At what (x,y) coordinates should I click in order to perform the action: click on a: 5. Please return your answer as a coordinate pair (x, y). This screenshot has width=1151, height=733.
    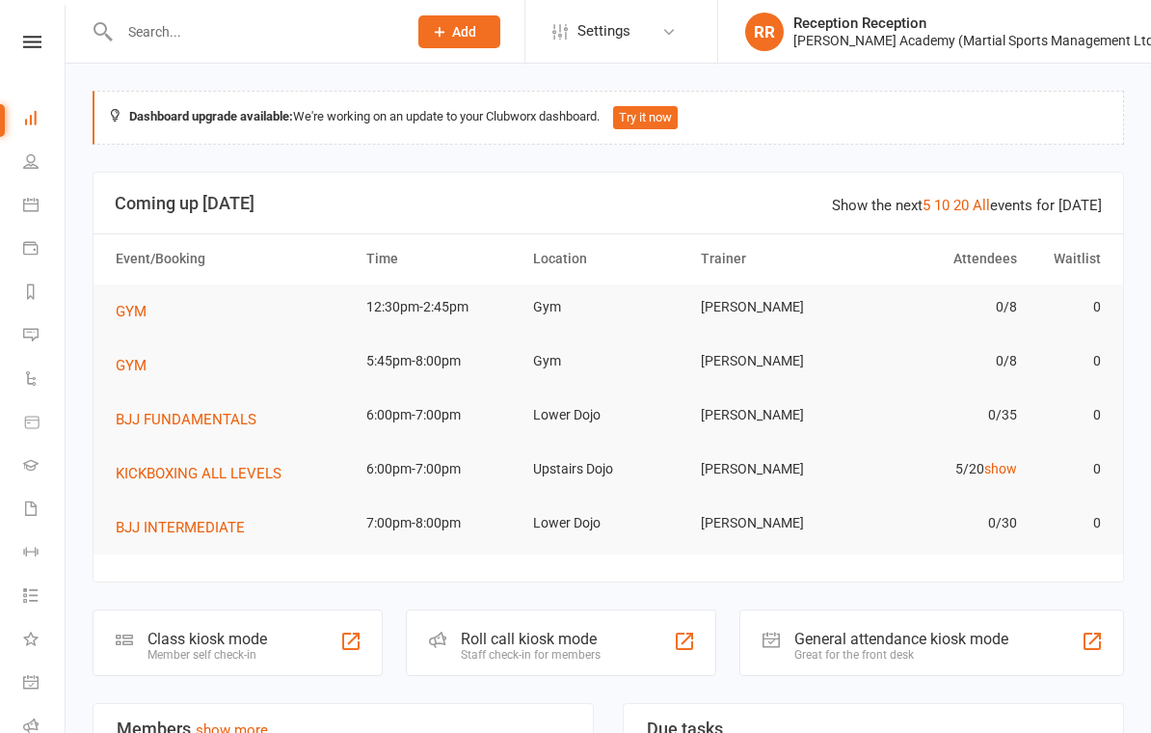
    Looking at the image, I should click on (926, 205).